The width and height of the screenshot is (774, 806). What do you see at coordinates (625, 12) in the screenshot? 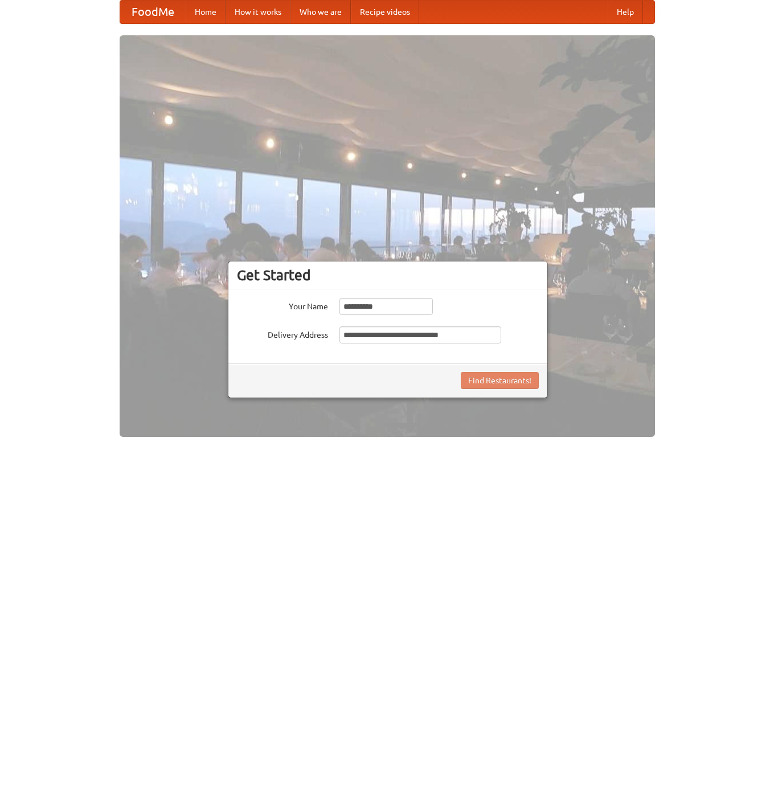
I see `a: Help` at bounding box center [625, 12].